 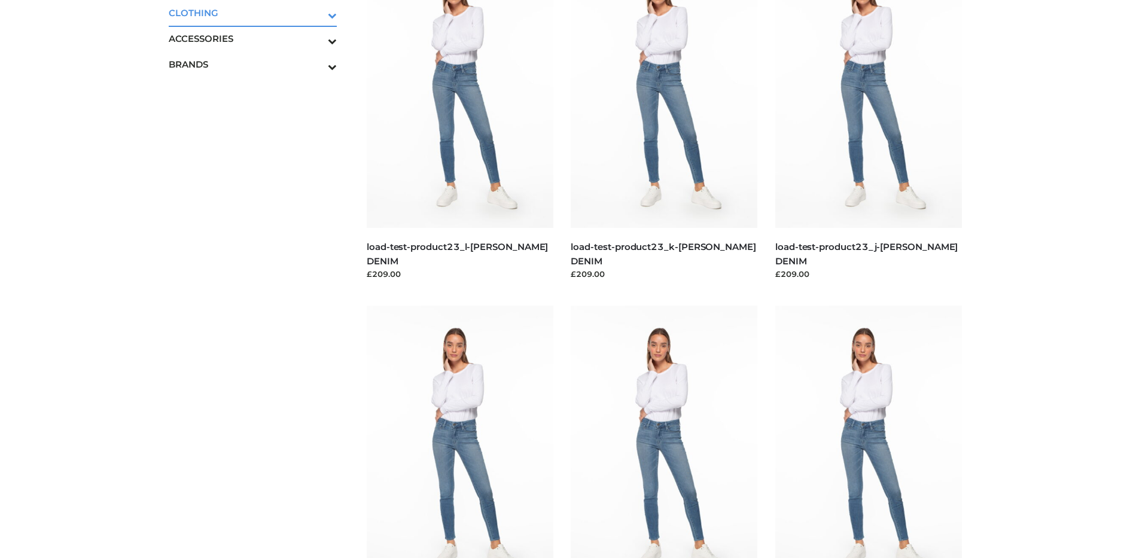 I want to click on a: BRANDSToggle Submenu, so click(x=253, y=64).